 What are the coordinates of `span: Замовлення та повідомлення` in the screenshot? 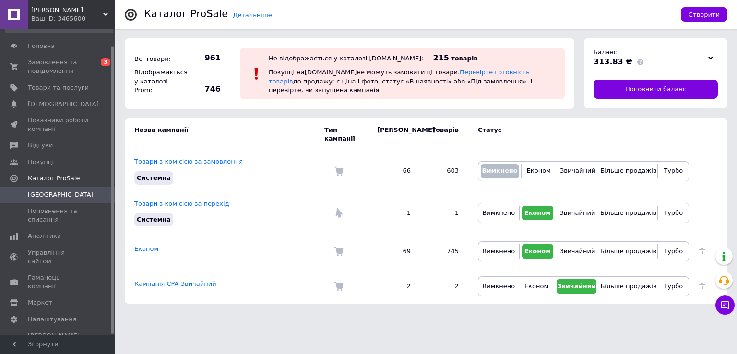 It's located at (58, 67).